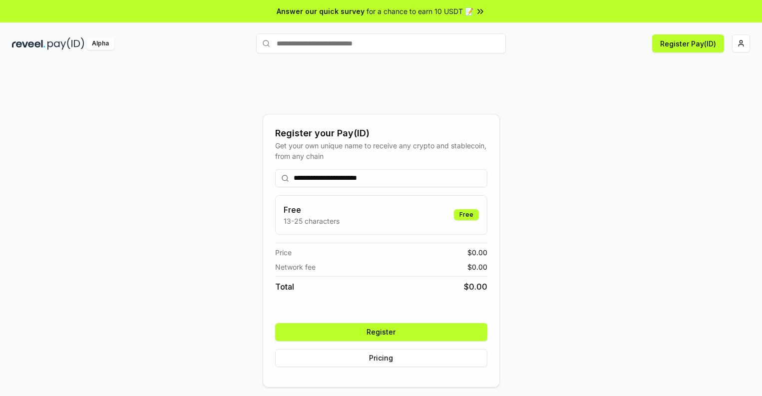 The height and width of the screenshot is (396, 762). What do you see at coordinates (381, 332) in the screenshot?
I see `button: Register` at bounding box center [381, 332].